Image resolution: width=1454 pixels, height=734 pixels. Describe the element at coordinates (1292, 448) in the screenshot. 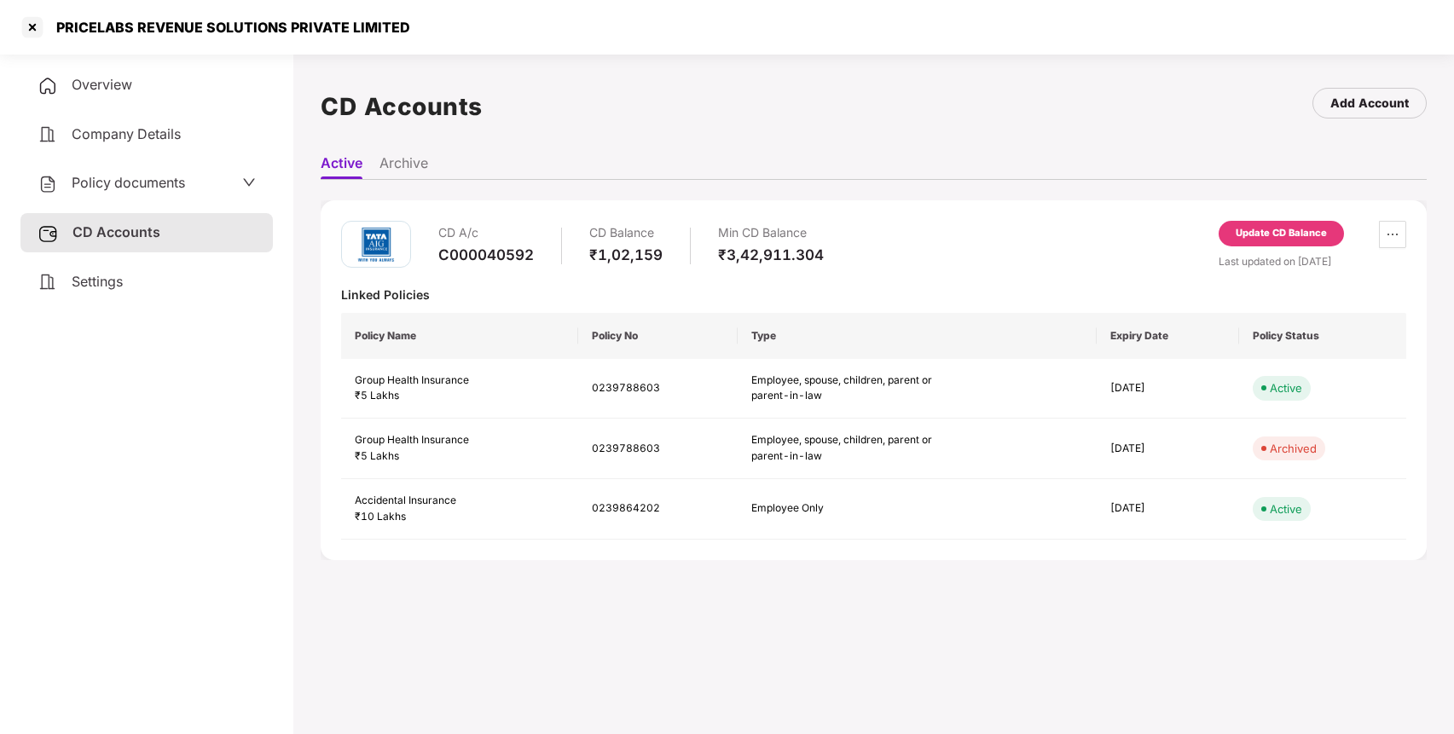

I see `div: Archived` at that location.